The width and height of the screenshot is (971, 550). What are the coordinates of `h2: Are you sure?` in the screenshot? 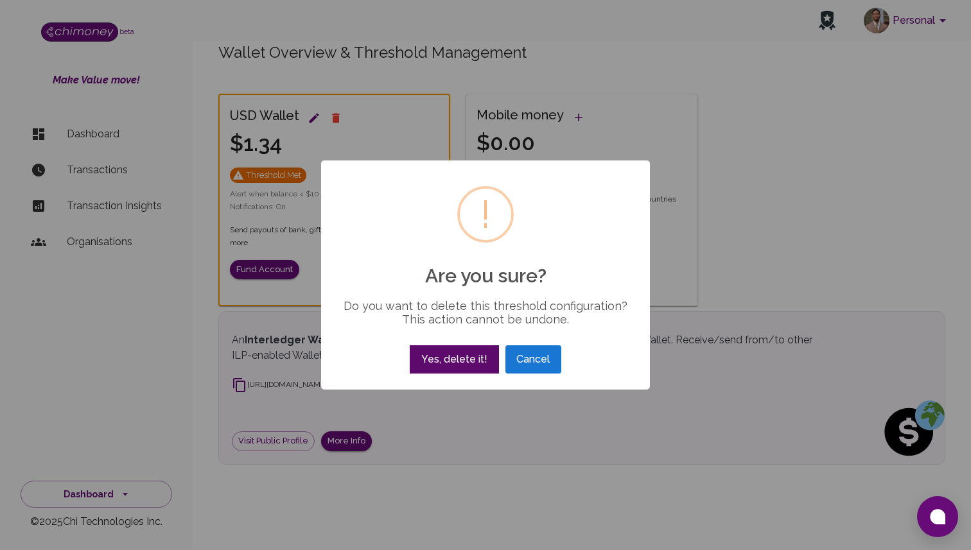 It's located at (486, 268).